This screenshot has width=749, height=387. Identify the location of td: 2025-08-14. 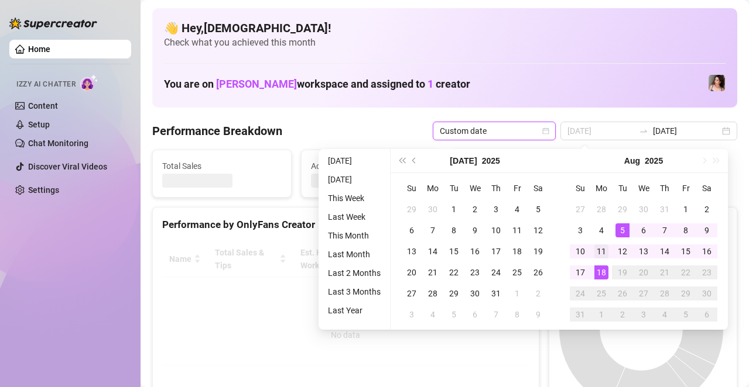
(664, 252).